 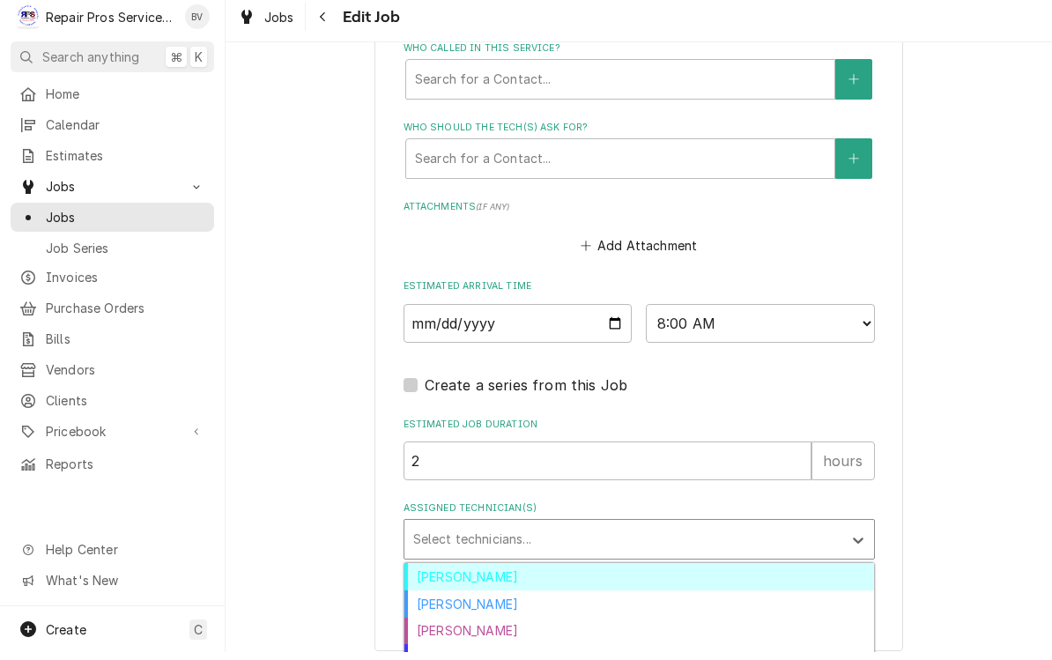 I want to click on input: Date, so click(x=518, y=331).